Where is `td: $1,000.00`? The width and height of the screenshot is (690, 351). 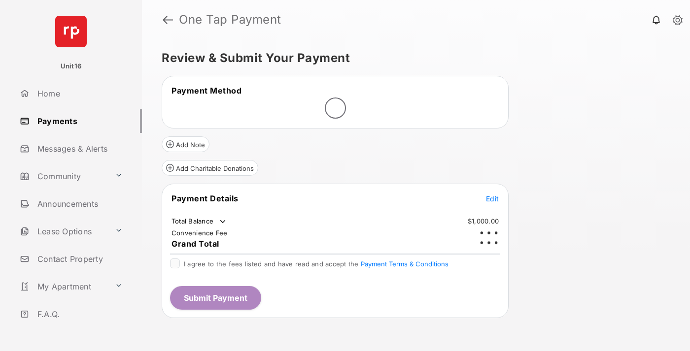
td: $1,000.00 is located at coordinates (483, 221).